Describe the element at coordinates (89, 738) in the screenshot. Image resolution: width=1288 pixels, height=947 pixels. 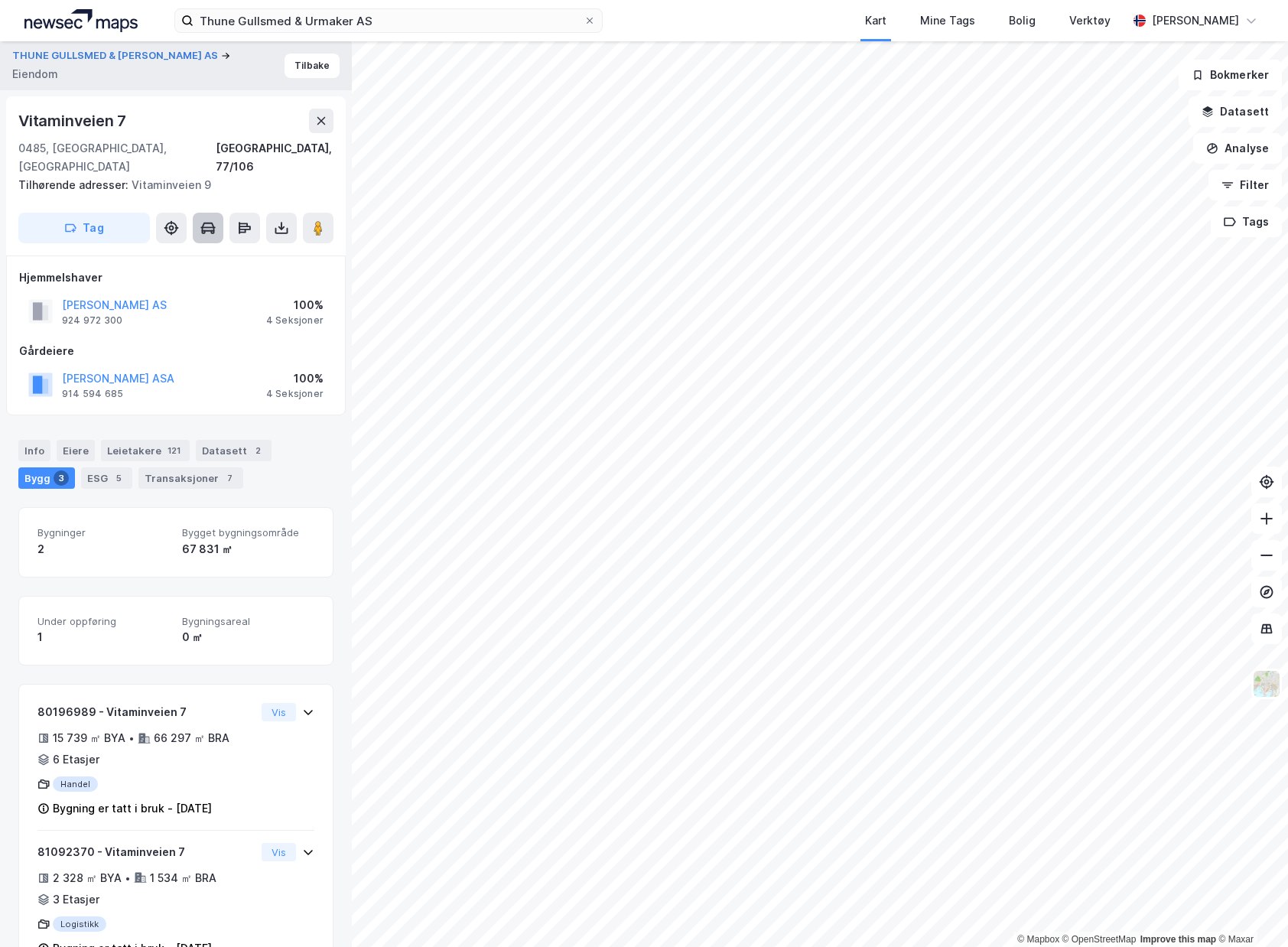
I see `div: 15 739 ㎡ BYA` at that location.